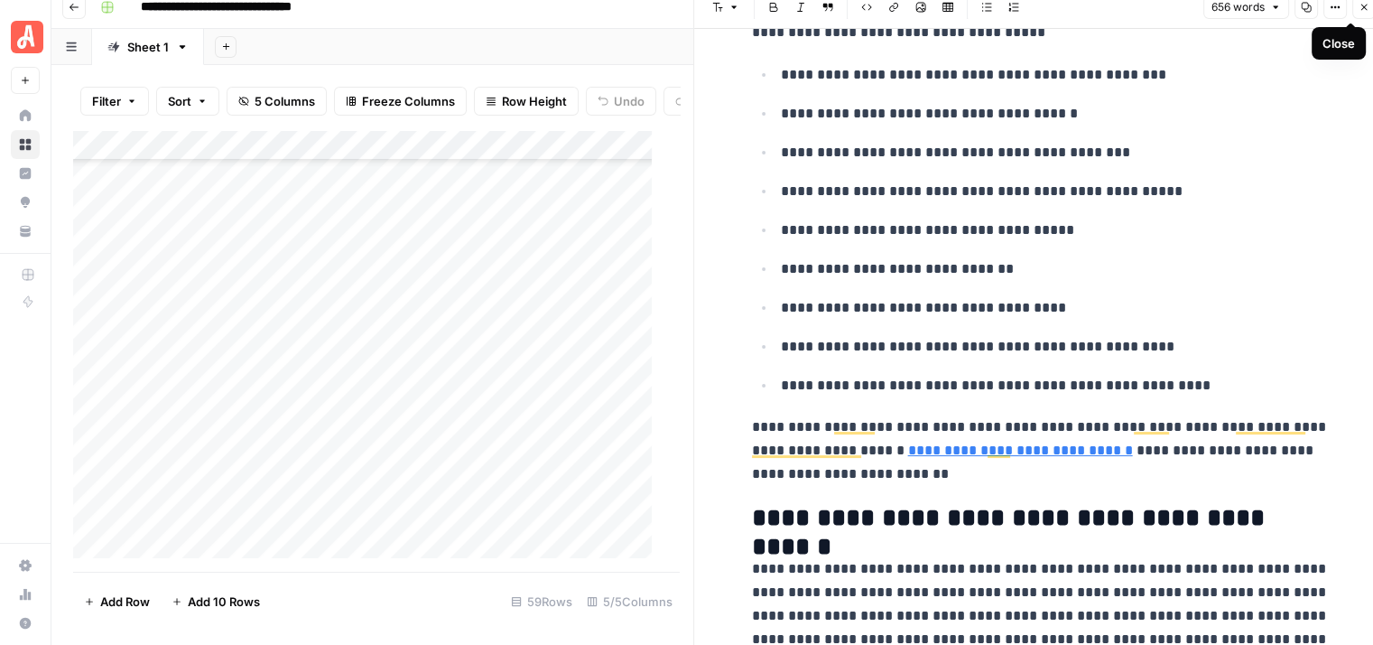 This screenshot has width=1373, height=645. Describe the element at coordinates (188, 101) in the screenshot. I see `button: Sort` at that location.